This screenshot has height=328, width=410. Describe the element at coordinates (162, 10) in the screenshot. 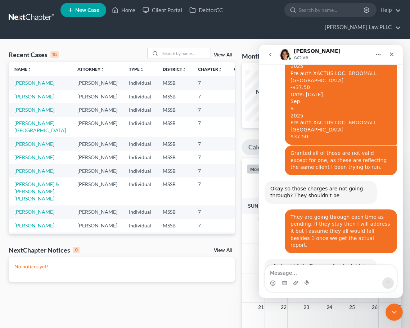

I see `a: Client Portal` at that location.